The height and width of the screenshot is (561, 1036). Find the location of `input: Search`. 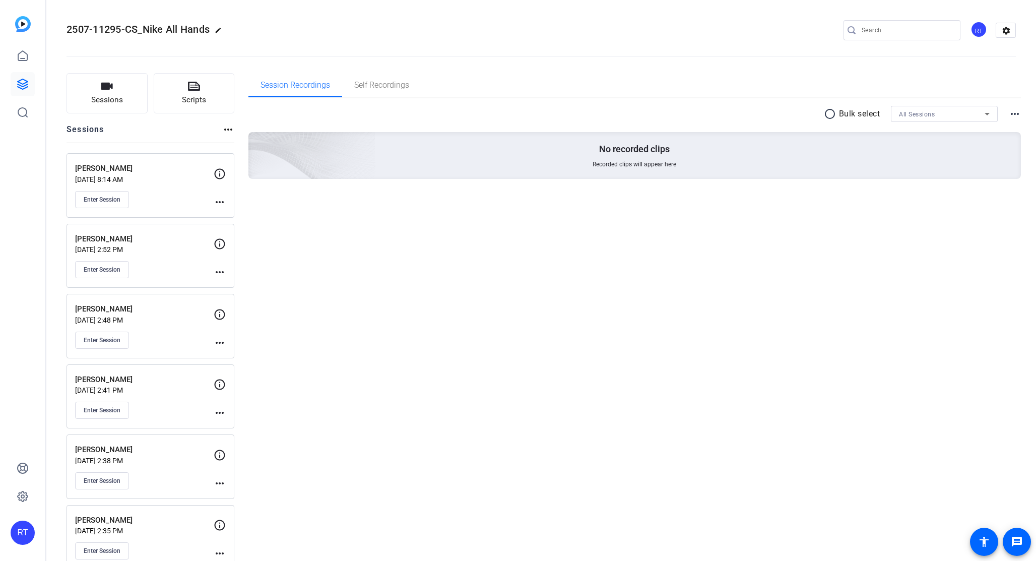

input: Search is located at coordinates (907, 30).